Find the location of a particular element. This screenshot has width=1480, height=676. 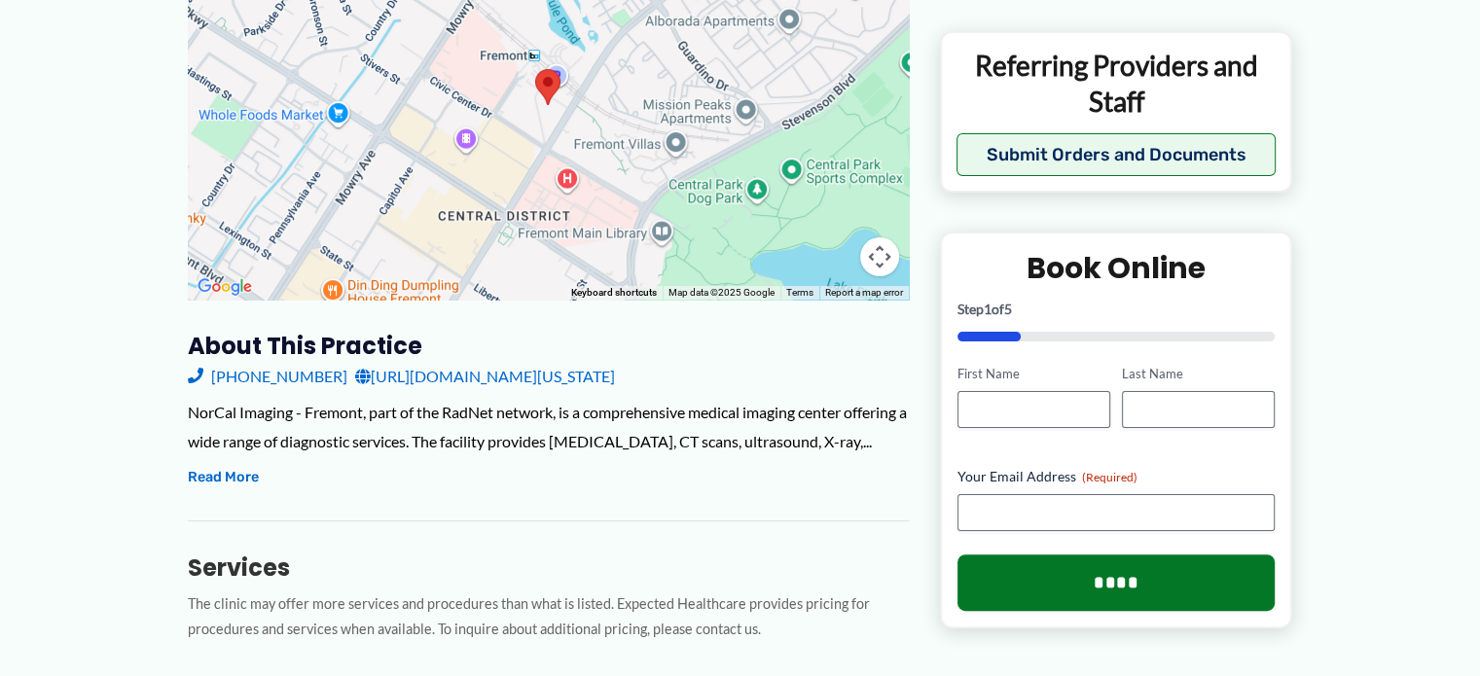

p: The clinic may offer more services and procedures than what is listed. Expected Healthcare provid... is located at coordinates (548, 618).